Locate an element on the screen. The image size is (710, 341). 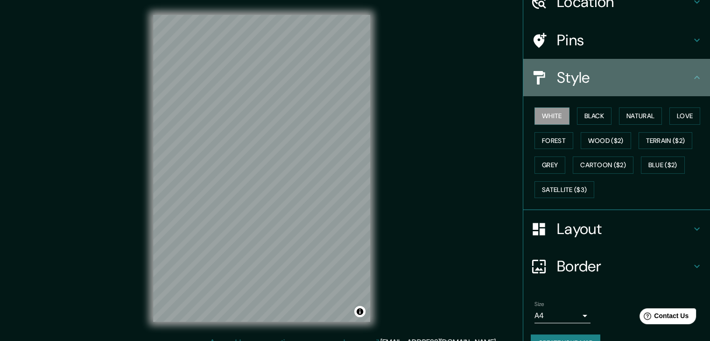
h4: Layout is located at coordinates (624, 229).